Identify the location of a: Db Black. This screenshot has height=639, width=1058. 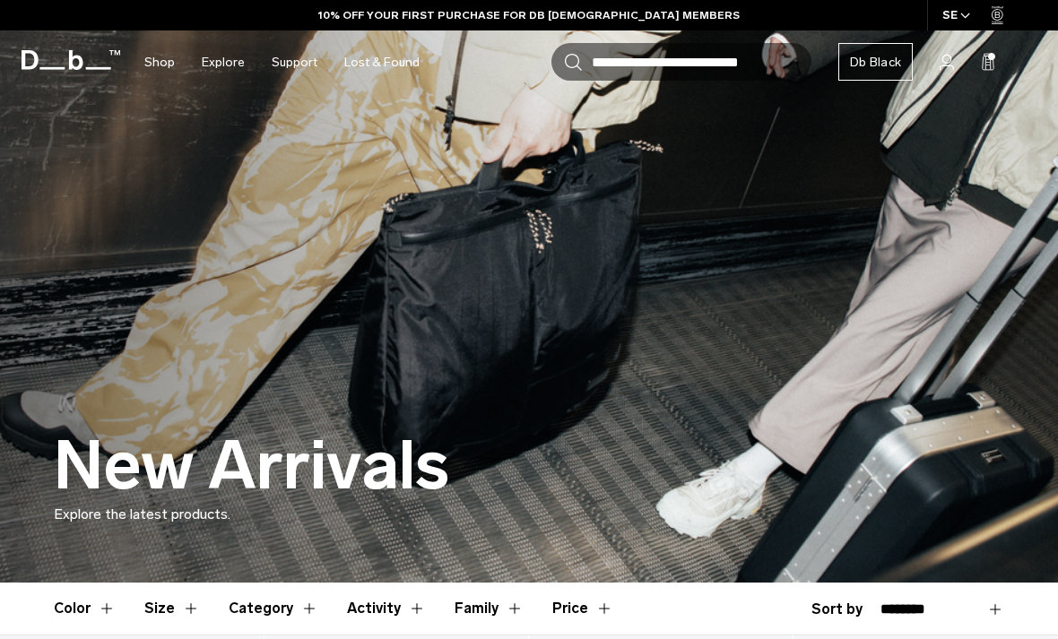
(875, 62).